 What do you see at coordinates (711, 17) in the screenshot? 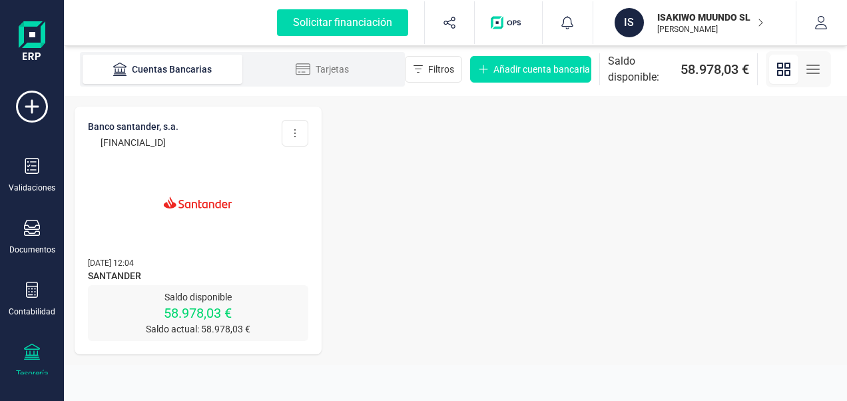
I see `p: ISAKIWO MUUNDO SL` at bounding box center [711, 17].